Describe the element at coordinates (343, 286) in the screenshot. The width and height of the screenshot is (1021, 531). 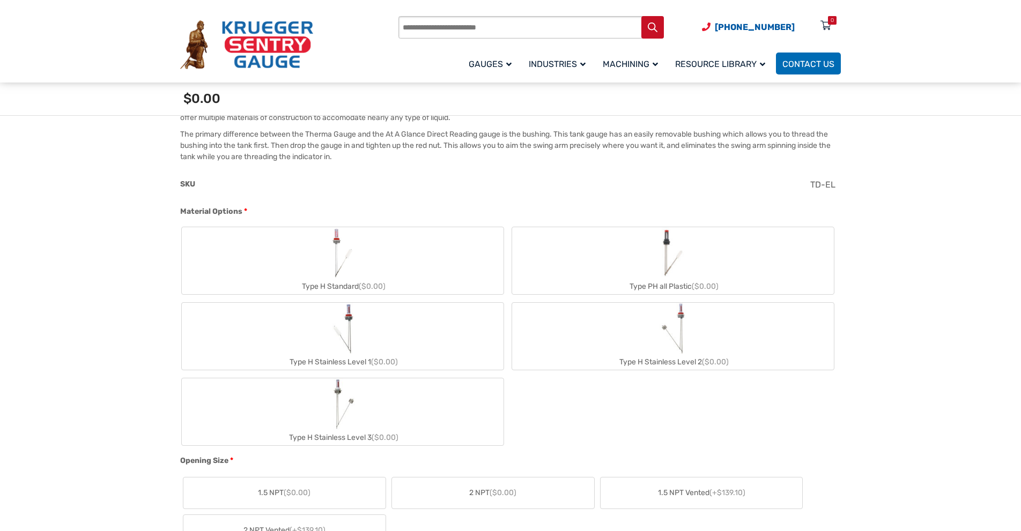
I see `div: Type H Standard` at that location.